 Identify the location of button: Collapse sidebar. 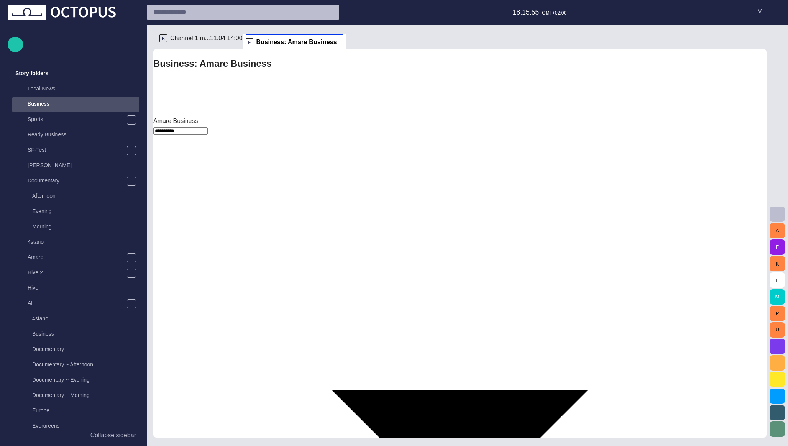
(73, 436).